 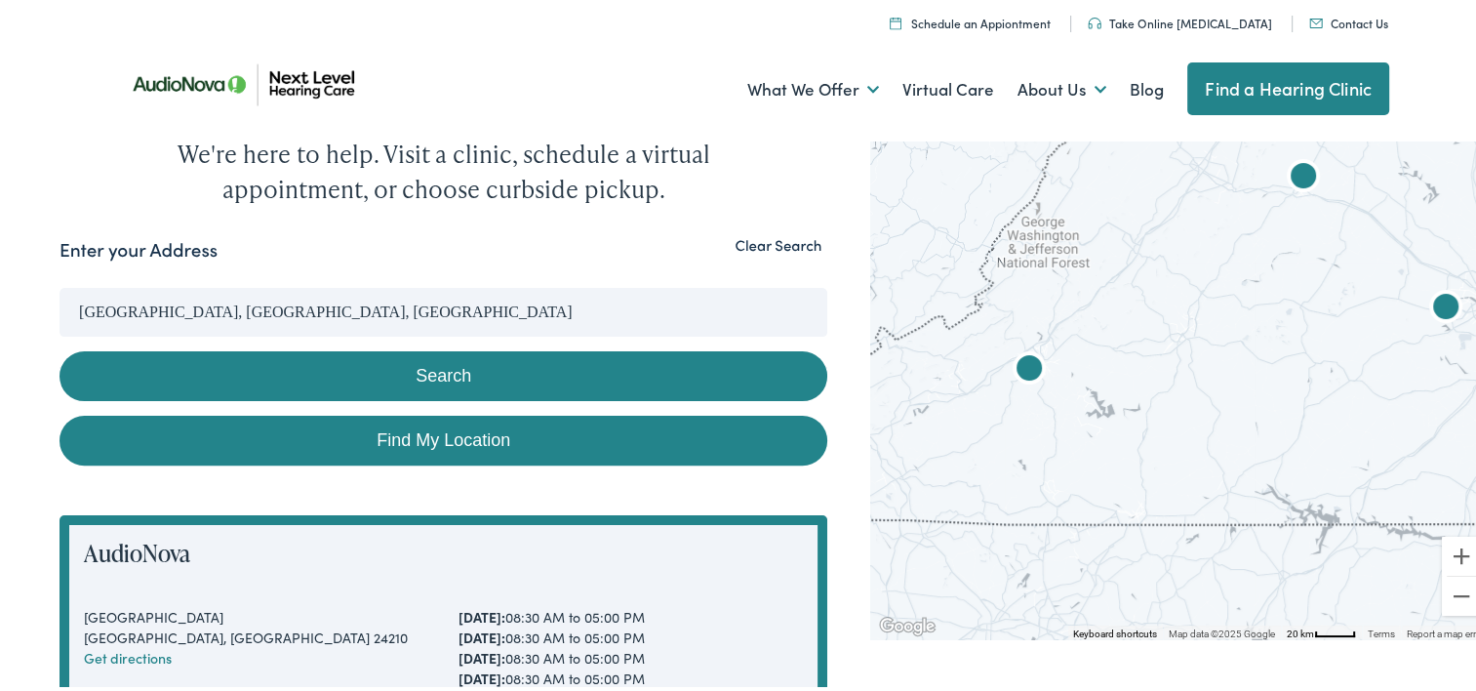 I want to click on a: Find a Hearing Clinic, so click(x=1288, y=86).